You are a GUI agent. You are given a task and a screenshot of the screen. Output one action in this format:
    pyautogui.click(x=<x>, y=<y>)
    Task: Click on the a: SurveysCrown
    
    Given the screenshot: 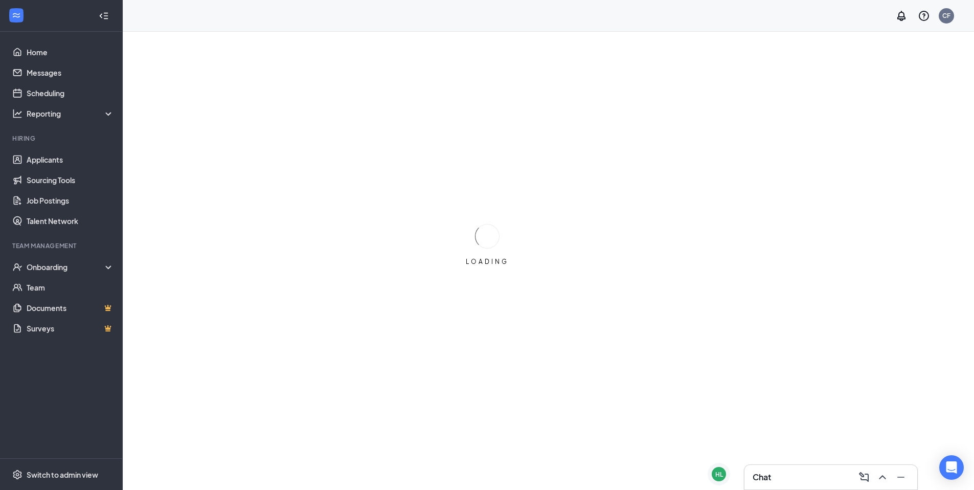 What is the action you would take?
    pyautogui.click(x=70, y=328)
    